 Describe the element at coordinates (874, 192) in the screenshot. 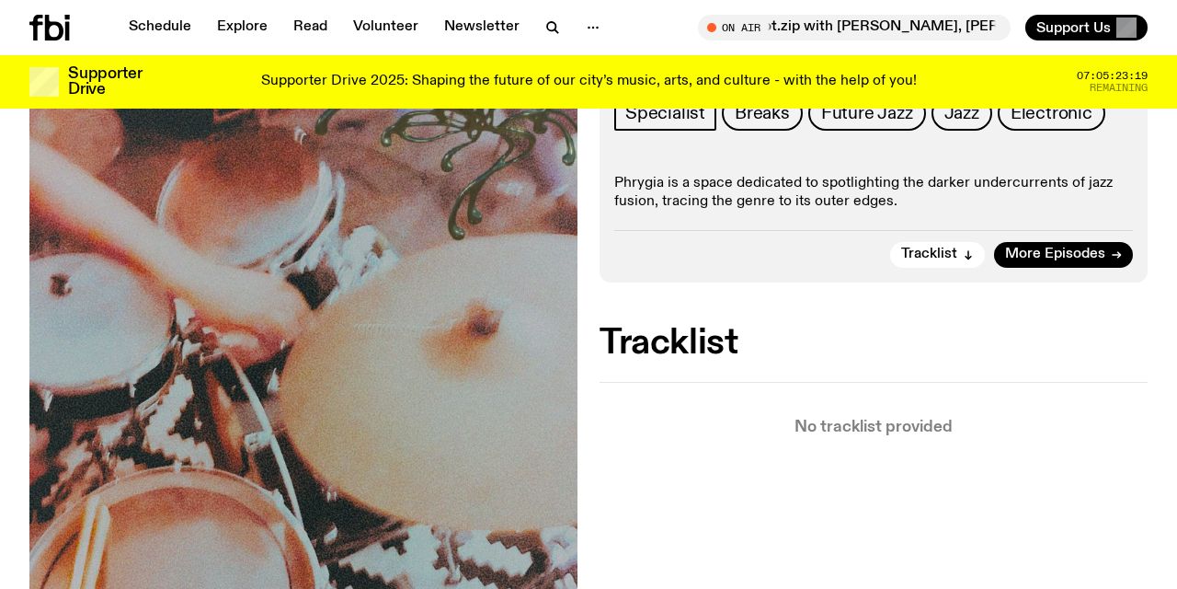

I see `p: Phrygia is a space dedicated to spotlighting the darker undercurrents of jazz fusion, tracing the...` at that location.